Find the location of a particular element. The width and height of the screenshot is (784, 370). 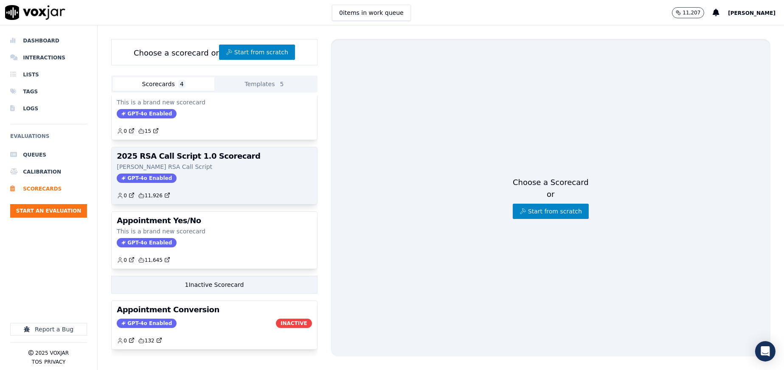

li: Lists is located at coordinates (48, 75).